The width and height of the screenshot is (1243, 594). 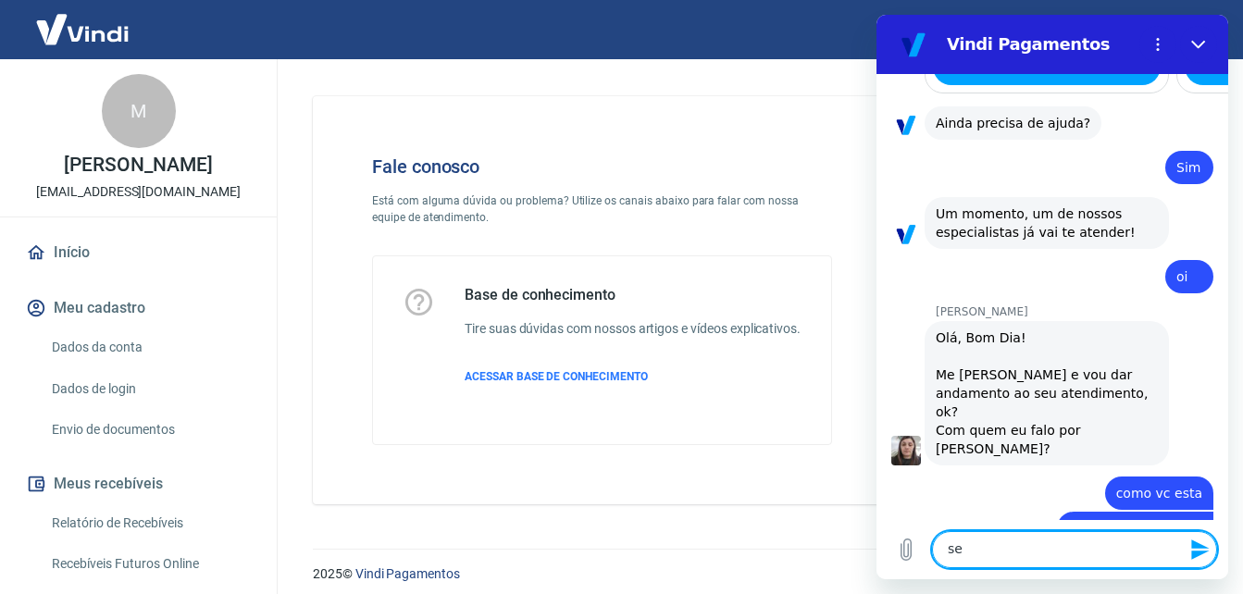 I want to click on span: Sim, so click(x=312, y=153).